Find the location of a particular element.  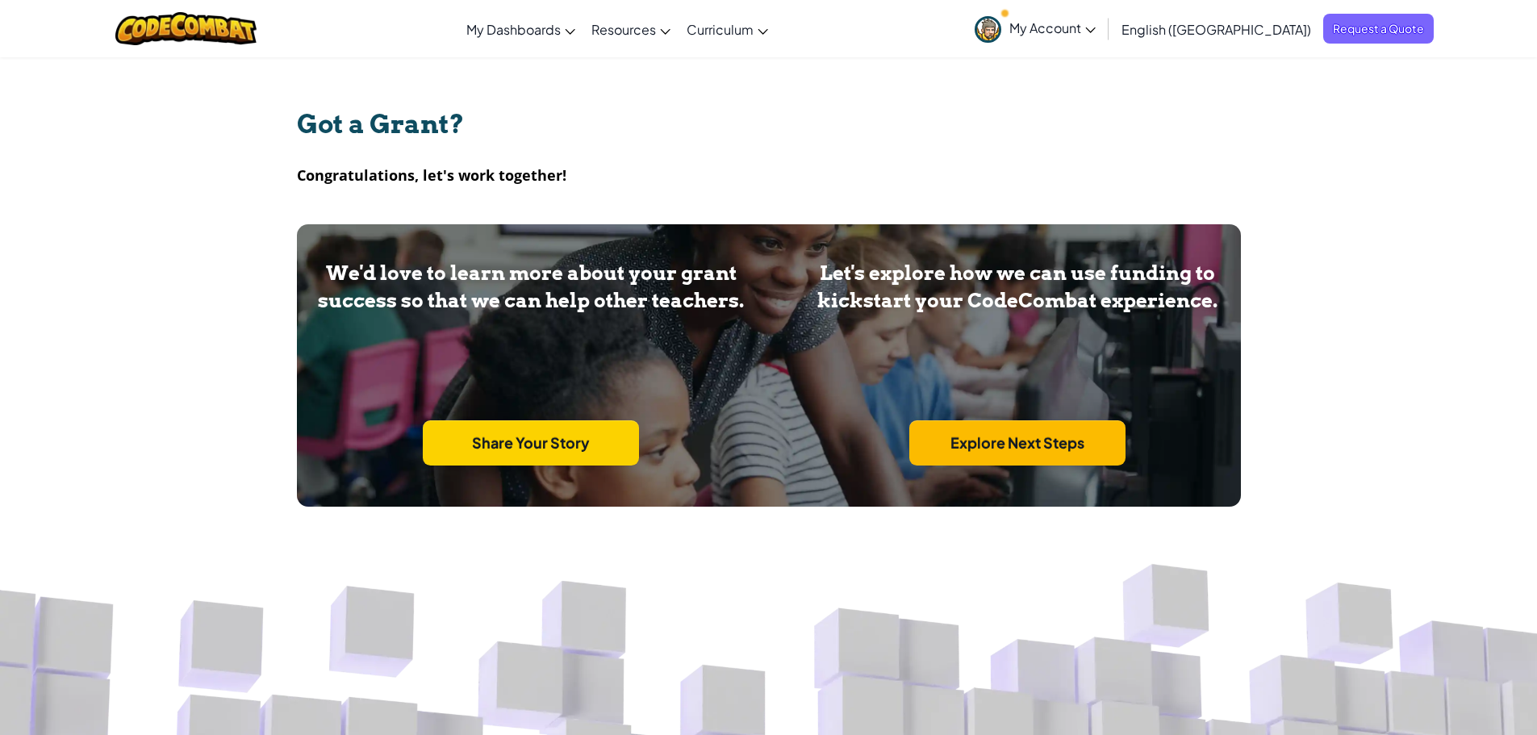

p: Got a Grant? is located at coordinates (769, 124).